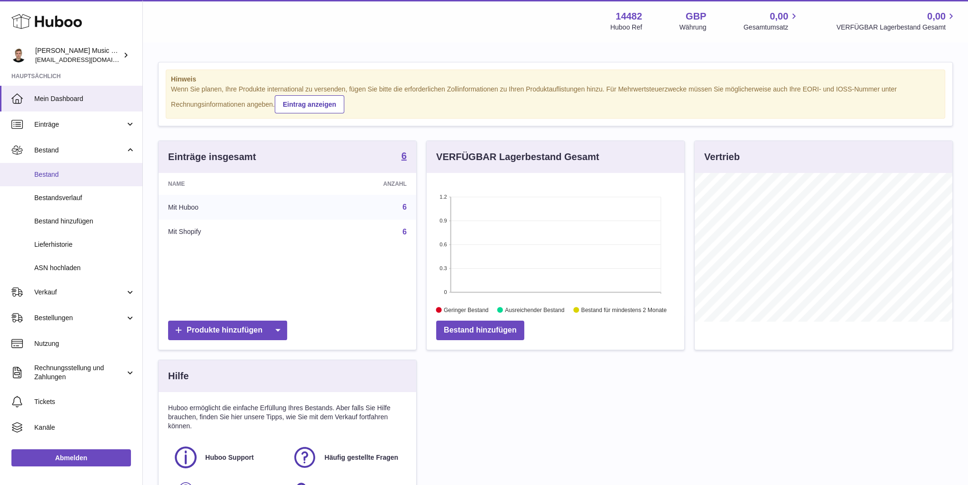 The height and width of the screenshot is (485, 968). I want to click on p: Huboo ermöglicht die einfache Erfüllung Ihres Bestands. Aber falls Sie Hilfe brauchen, finden Sie..., so click(287, 417).